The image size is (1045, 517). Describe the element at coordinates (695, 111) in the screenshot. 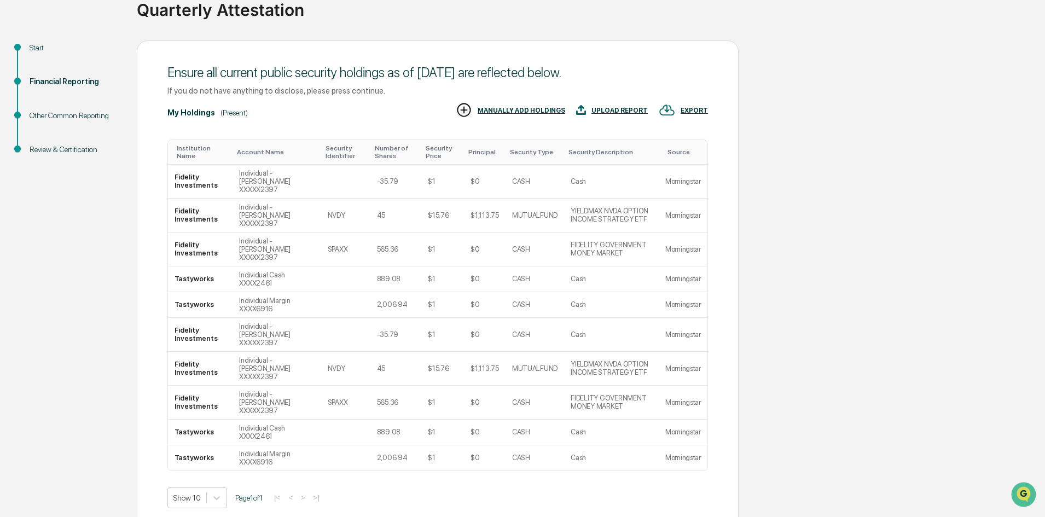

I see `div: EXPORT` at that location.